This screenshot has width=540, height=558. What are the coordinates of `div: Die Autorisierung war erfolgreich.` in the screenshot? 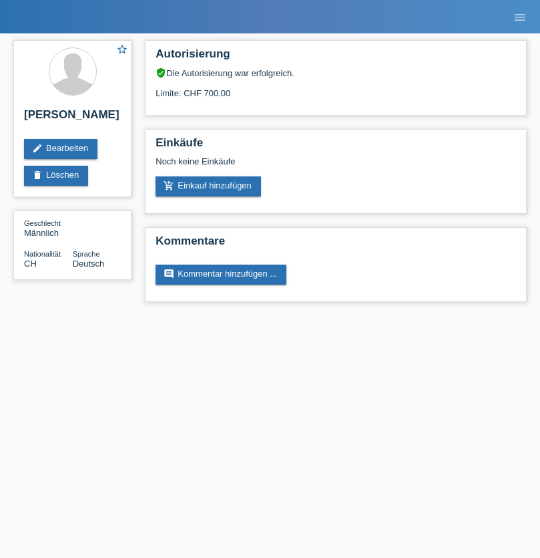 It's located at (336, 73).